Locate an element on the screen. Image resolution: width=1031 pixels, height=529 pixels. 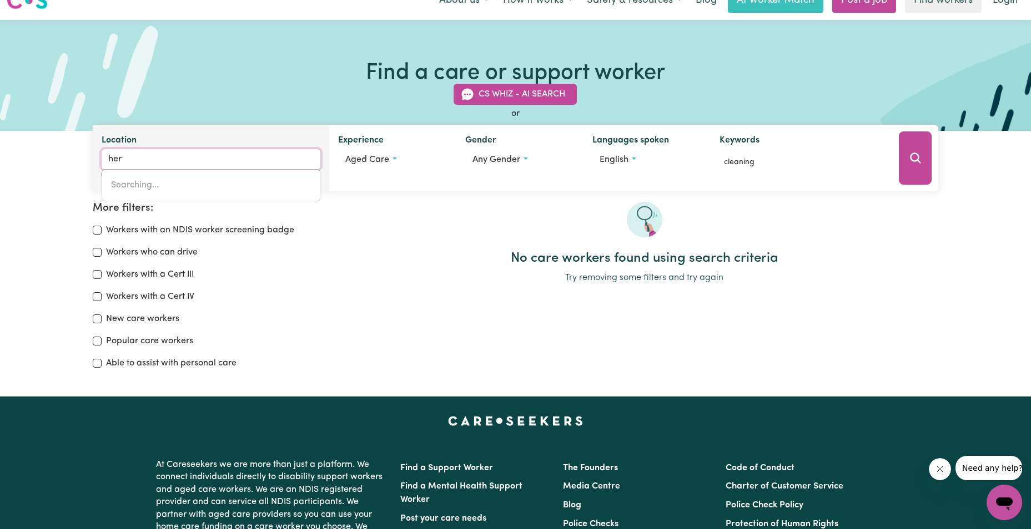
span: Any gender is located at coordinates (496, 160).